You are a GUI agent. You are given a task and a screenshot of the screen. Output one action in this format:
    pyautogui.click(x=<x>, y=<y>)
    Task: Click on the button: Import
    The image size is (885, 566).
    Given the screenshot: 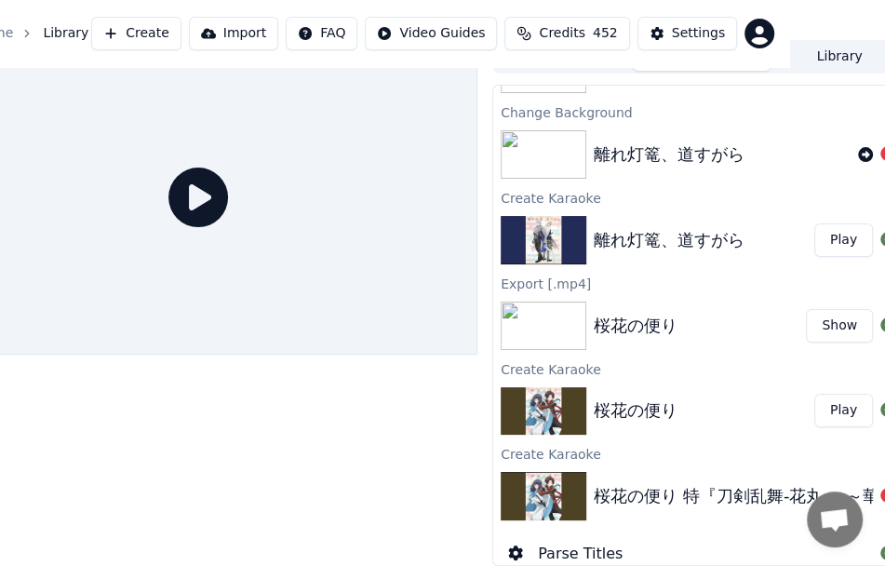 What is the action you would take?
    pyautogui.click(x=233, y=33)
    